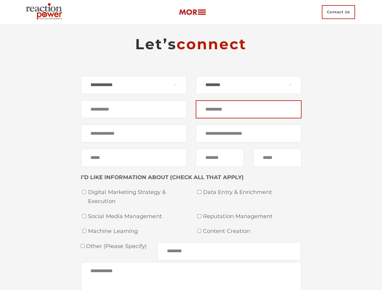  I want to click on span: Reputation Management, so click(252, 217).